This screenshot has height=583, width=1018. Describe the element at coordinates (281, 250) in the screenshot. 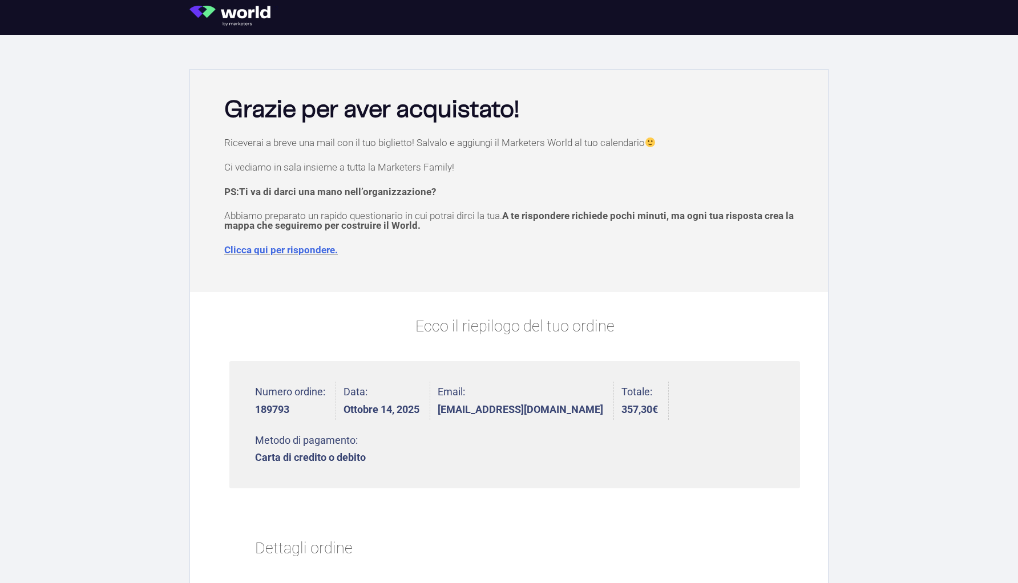

I see `a: Clicca qui per rispondere.` at that location.